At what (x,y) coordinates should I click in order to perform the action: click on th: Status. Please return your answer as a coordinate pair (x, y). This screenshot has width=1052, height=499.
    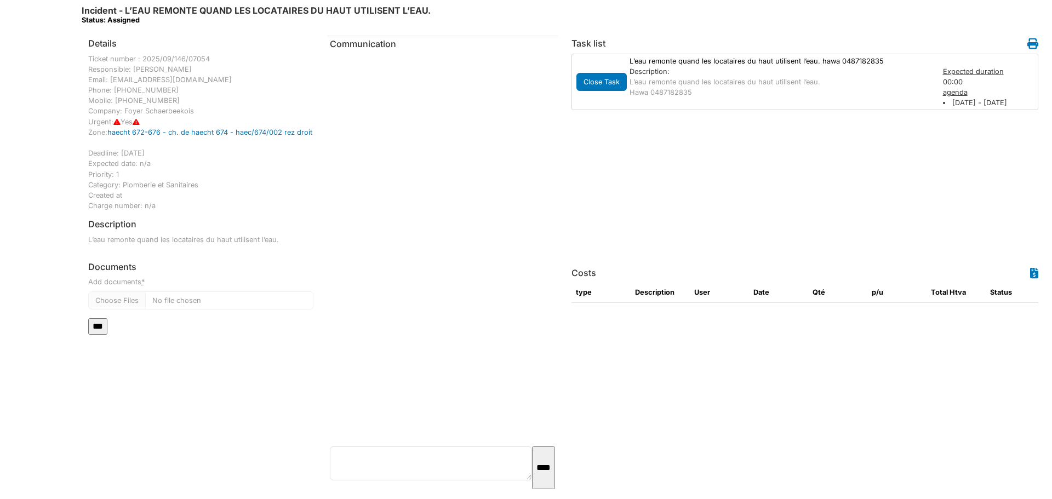
    Looking at the image, I should click on (1015, 293).